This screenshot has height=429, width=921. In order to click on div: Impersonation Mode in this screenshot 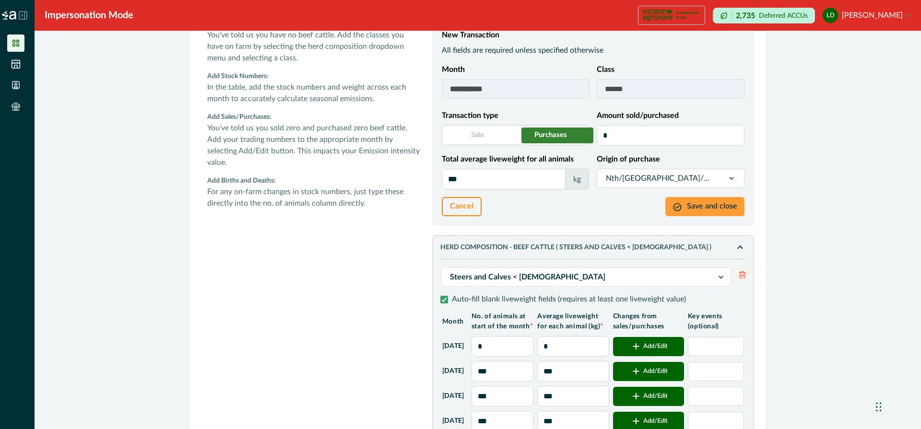, I will do `click(89, 15)`.